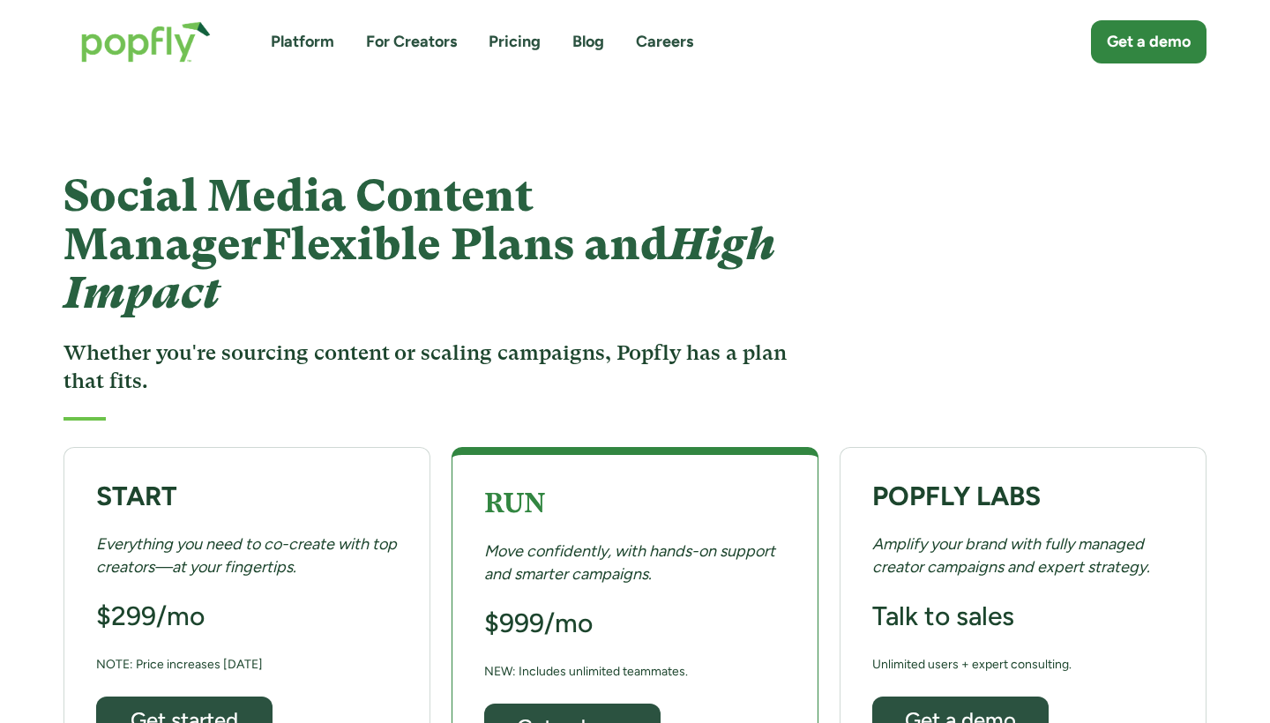 Image resolution: width=1270 pixels, height=723 pixels. I want to click on a: home, so click(146, 41).